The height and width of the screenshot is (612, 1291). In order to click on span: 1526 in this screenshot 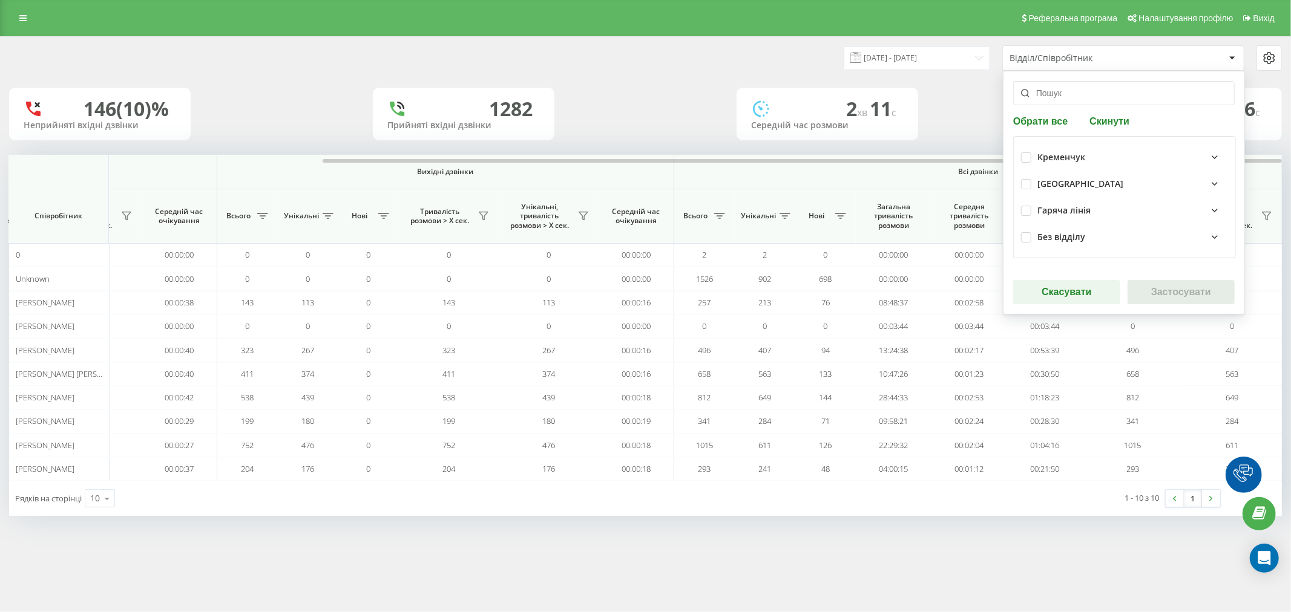, I will do `click(704, 279)`.